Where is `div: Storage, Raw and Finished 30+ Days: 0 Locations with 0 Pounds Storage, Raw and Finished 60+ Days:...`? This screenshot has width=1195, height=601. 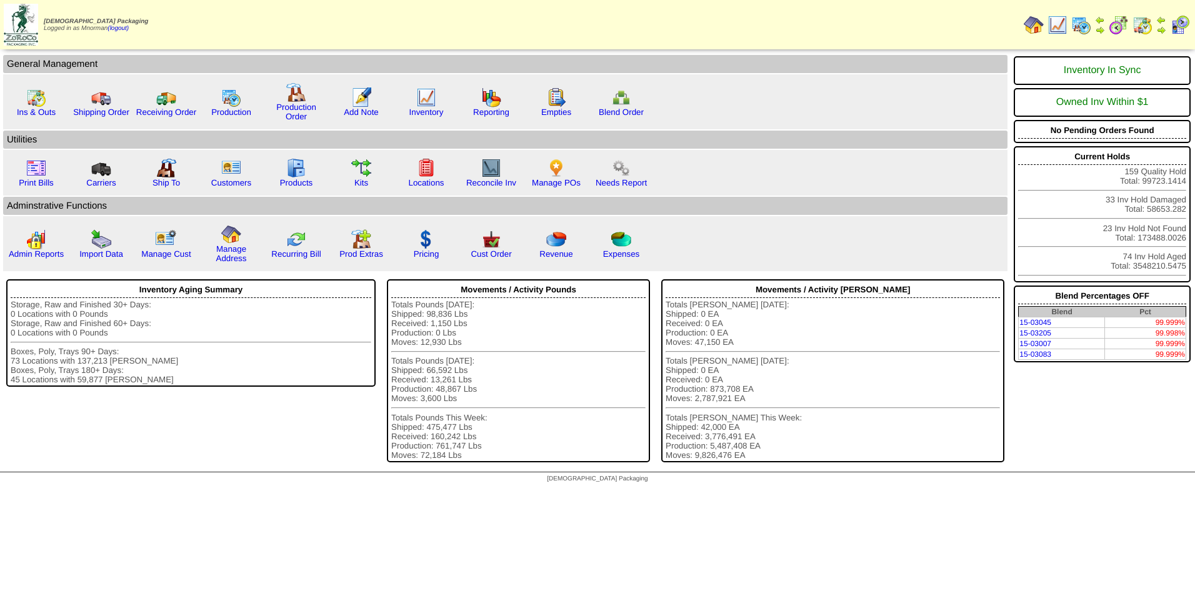 div: Storage, Raw and Finished 30+ Days: 0 Locations with 0 Pounds Storage, Raw and Finished 60+ Days:... is located at coordinates (191, 342).